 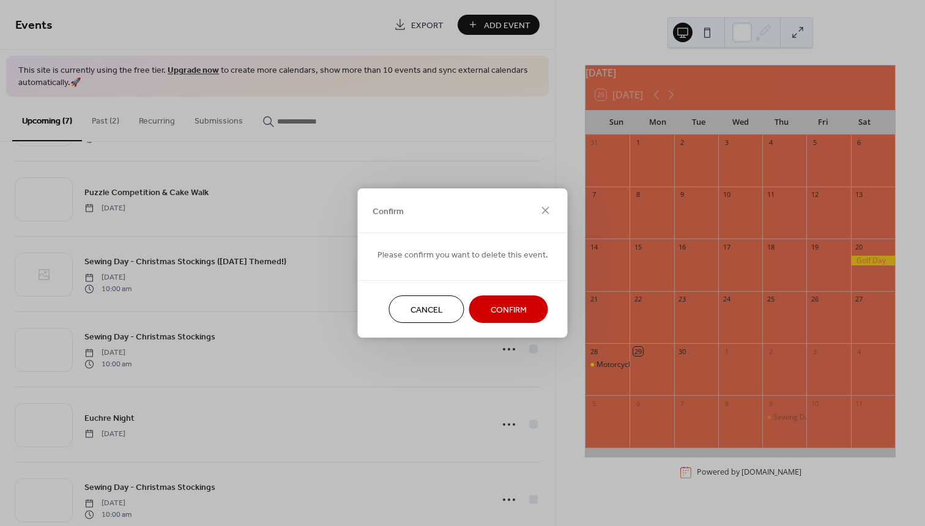 What do you see at coordinates (426, 309) in the screenshot?
I see `button: Cancel` at bounding box center [426, 309].